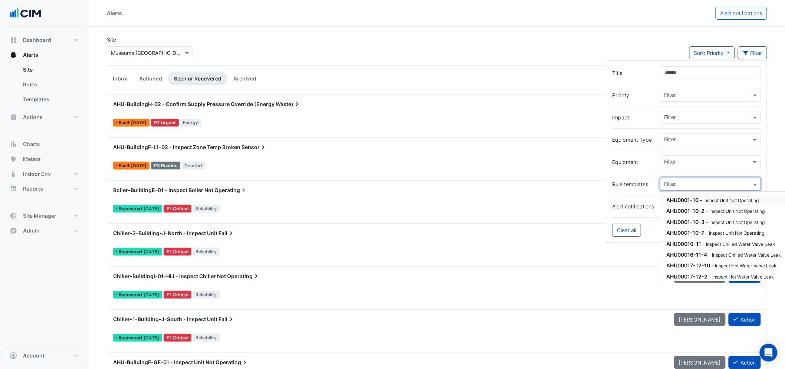 The width and height of the screenshot is (785, 369). What do you see at coordinates (50, 99) in the screenshot?
I see `a: Templates` at bounding box center [50, 99].